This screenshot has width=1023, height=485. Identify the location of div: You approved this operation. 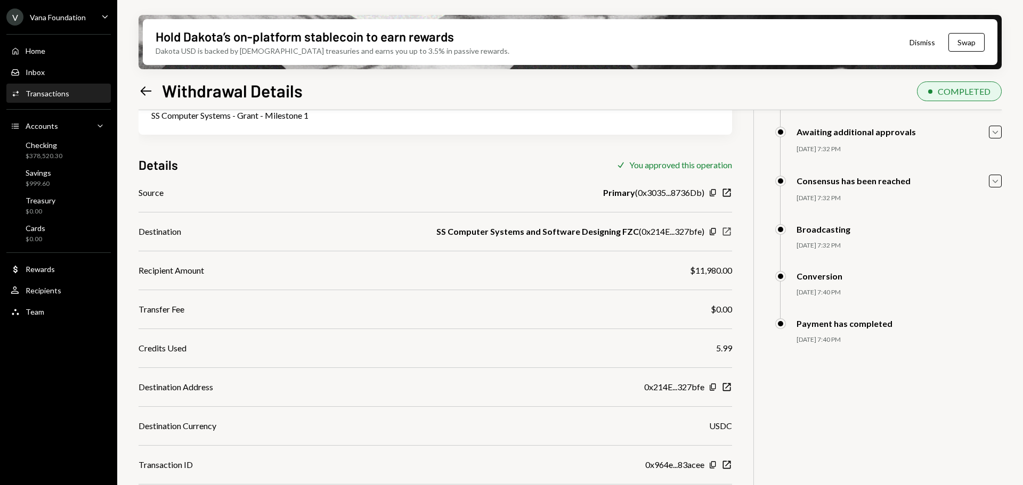
(680, 165).